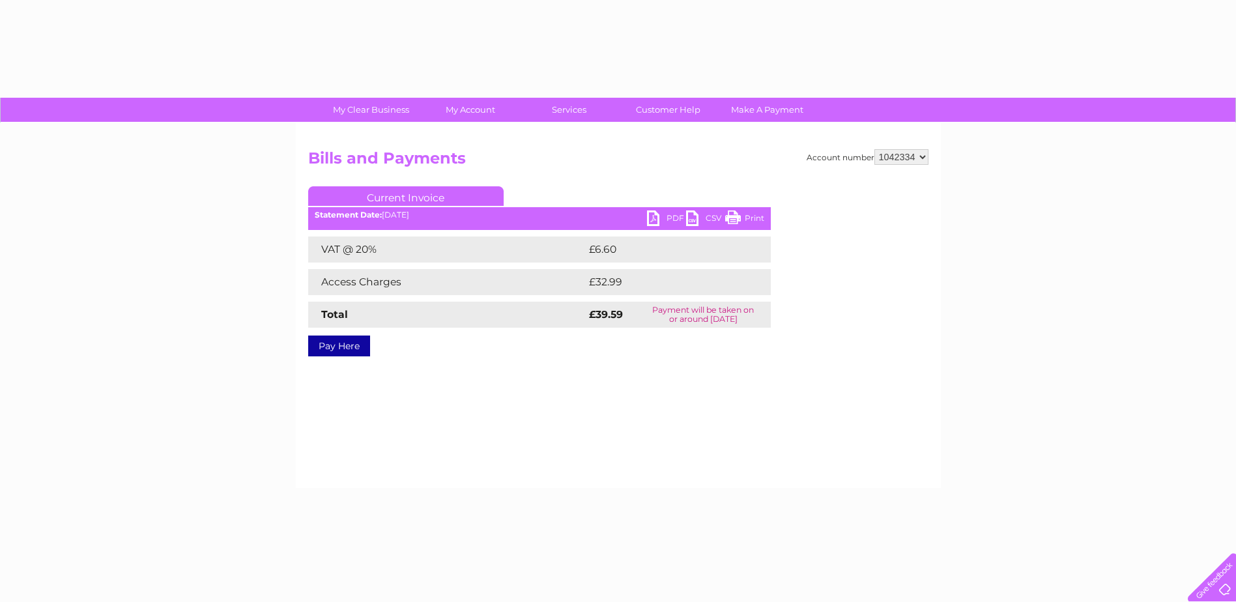 This screenshot has height=602, width=1236. What do you see at coordinates (334, 314) in the screenshot?
I see `strong: Total` at bounding box center [334, 314].